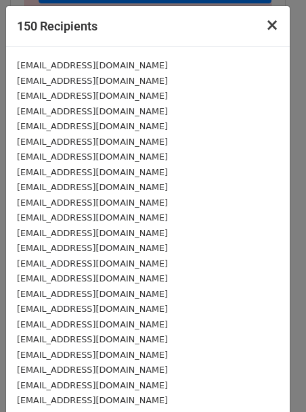  Describe the element at coordinates (272, 380) in the screenshot. I see `div: Chat Widget` at that location.